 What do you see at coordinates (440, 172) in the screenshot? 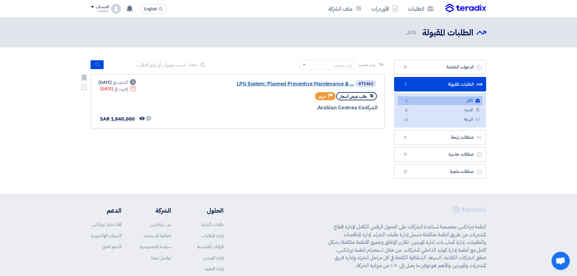
I see `a: صفقات ملغية0` at bounding box center [440, 172].